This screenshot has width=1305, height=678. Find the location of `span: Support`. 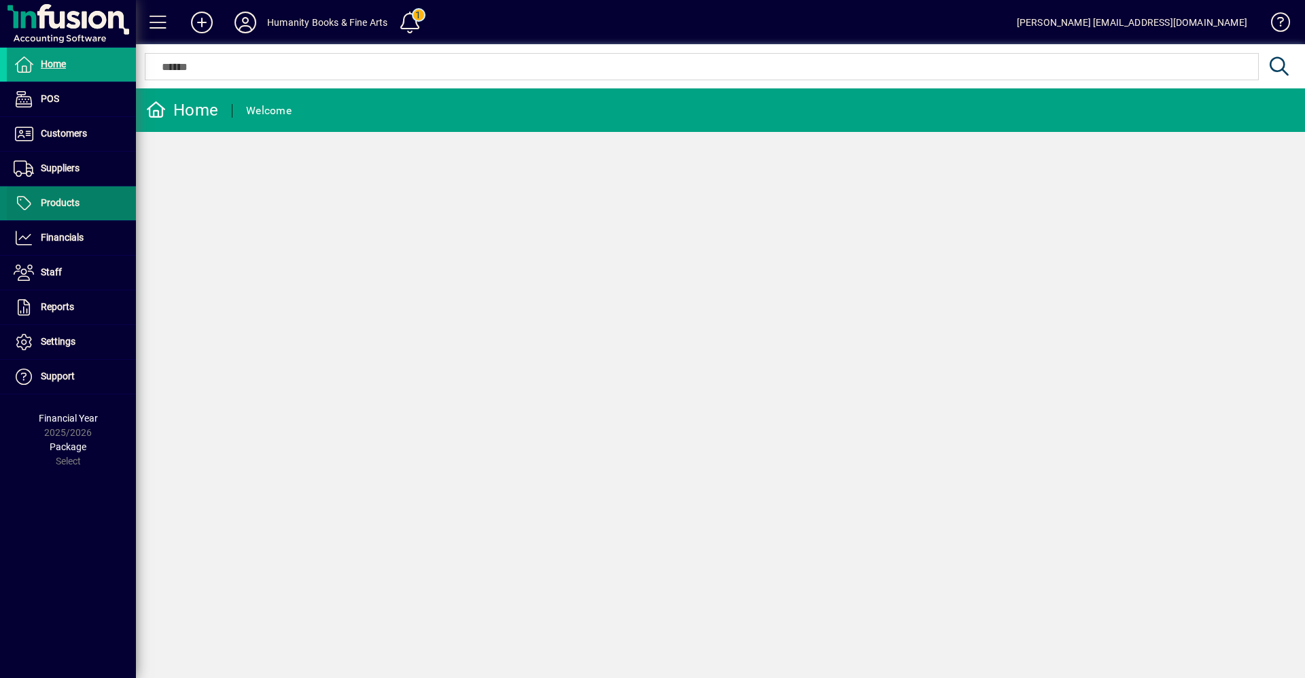

span: Support is located at coordinates (58, 376).